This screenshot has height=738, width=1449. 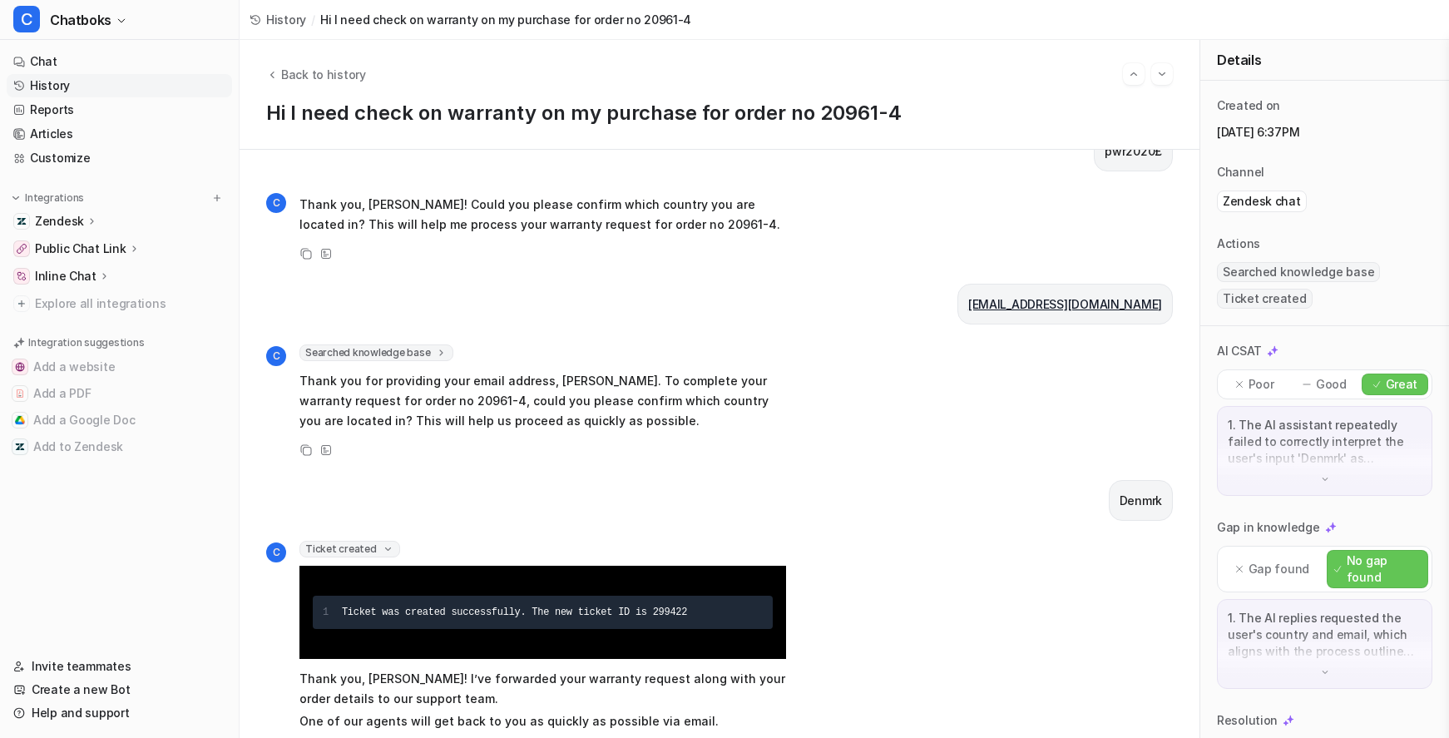 What do you see at coordinates (22, 304) in the screenshot?
I see `img: explore all integrations` at bounding box center [22, 304].